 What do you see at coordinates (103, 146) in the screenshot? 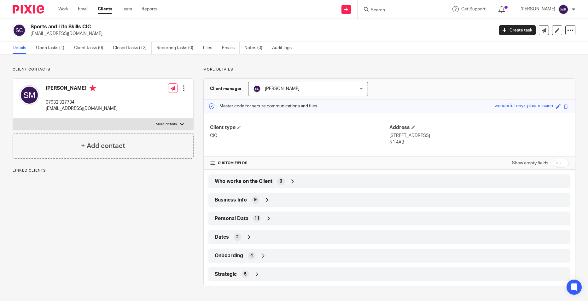
I see `h4: + Add contact` at bounding box center [103, 146].